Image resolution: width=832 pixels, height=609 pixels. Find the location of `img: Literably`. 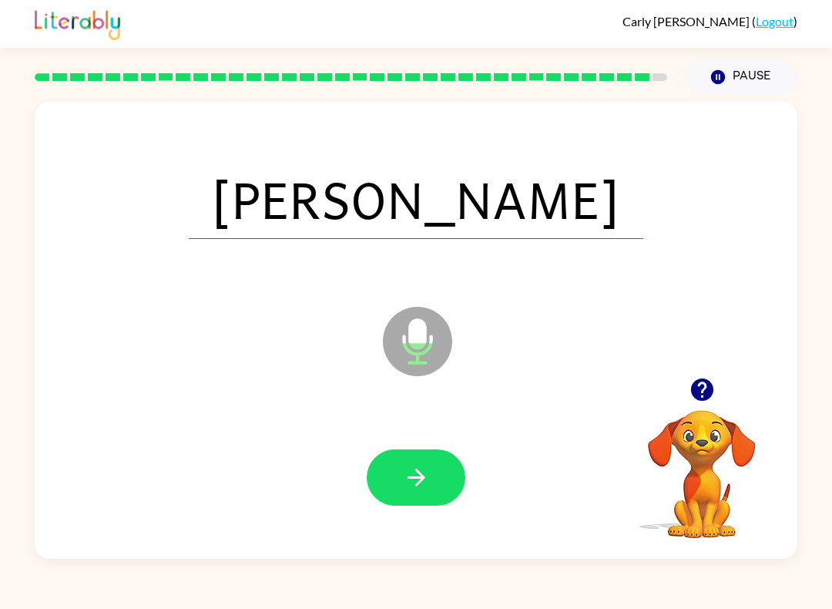

img: Literably is located at coordinates (77, 23).